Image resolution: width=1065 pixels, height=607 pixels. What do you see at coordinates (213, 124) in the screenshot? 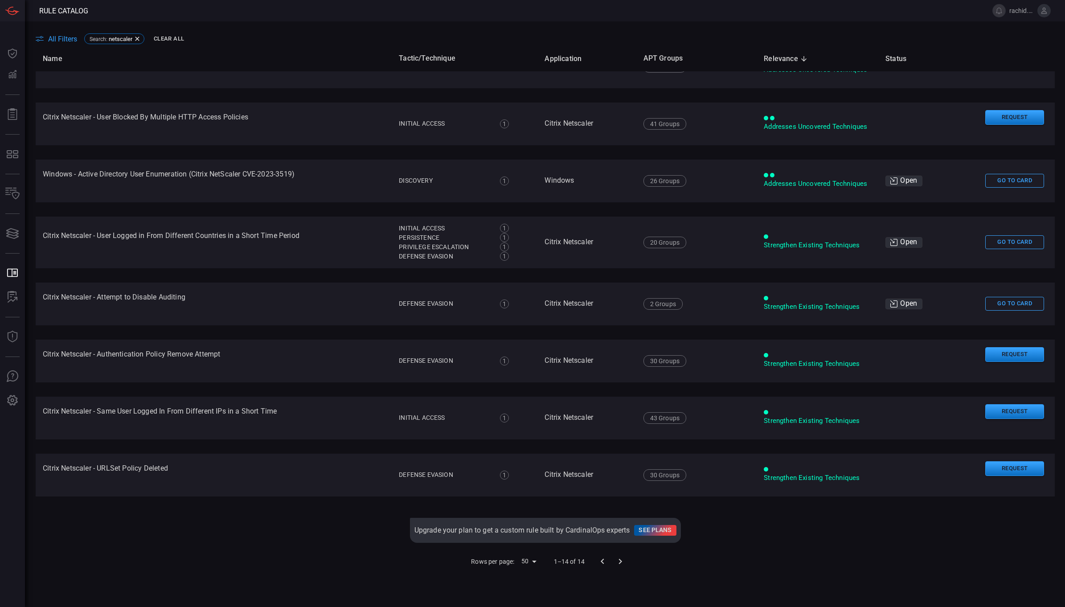
I see `td: Citrix Netscaler - User Blocked By Multiple HTTP Access Policies` at bounding box center [213, 124].